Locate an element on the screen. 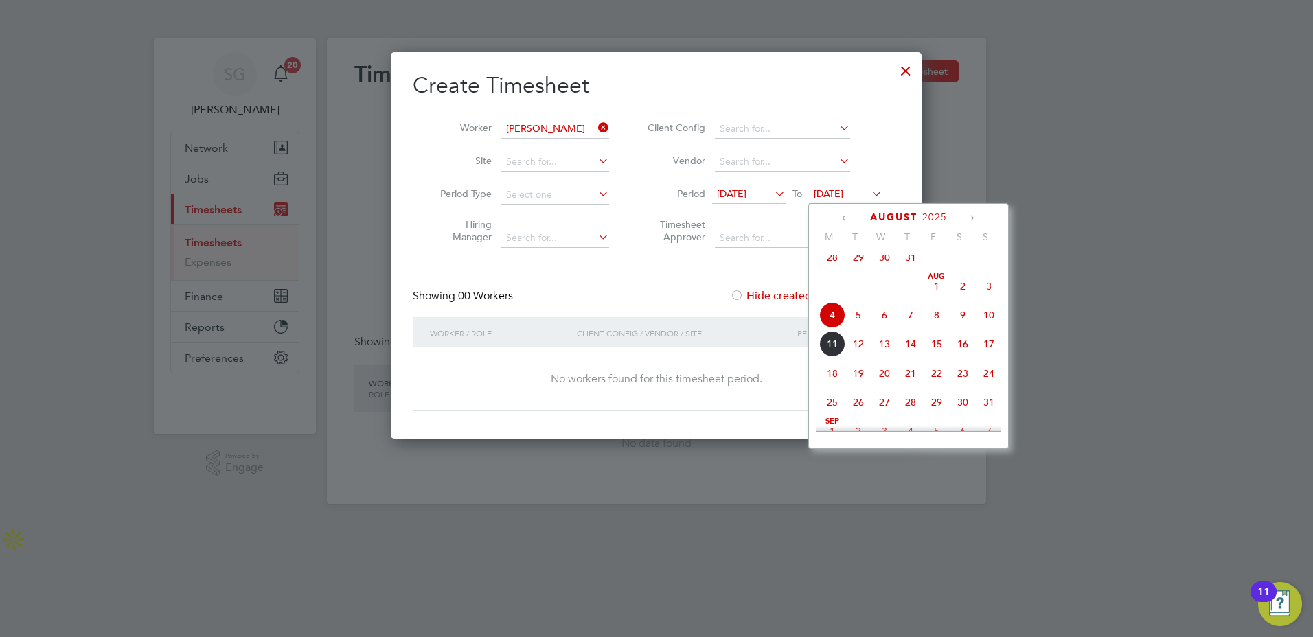  span: 8 is located at coordinates (937, 315).